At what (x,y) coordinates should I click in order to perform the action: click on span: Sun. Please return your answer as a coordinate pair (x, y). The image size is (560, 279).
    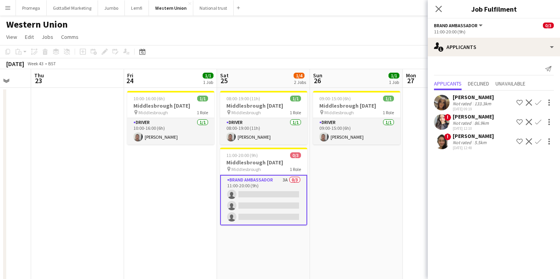
    Looking at the image, I should click on (318, 76).